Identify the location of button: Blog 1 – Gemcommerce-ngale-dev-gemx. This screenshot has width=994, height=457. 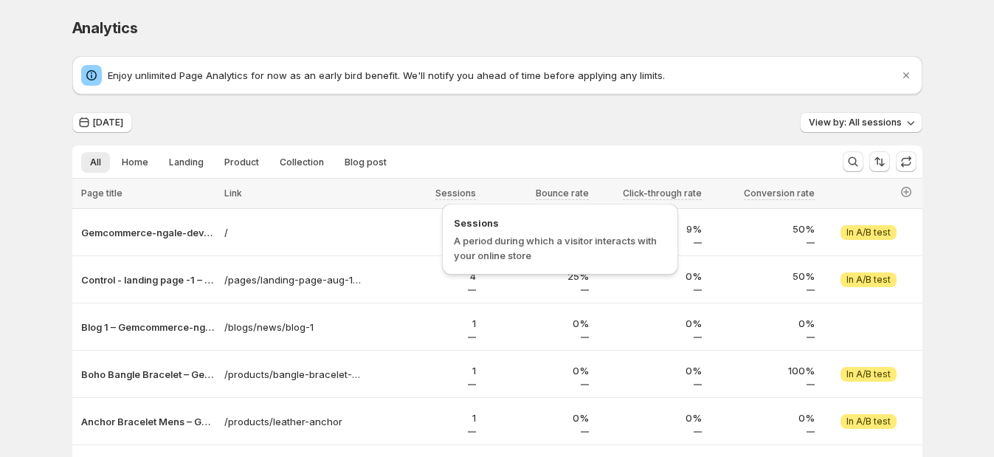
(148, 327).